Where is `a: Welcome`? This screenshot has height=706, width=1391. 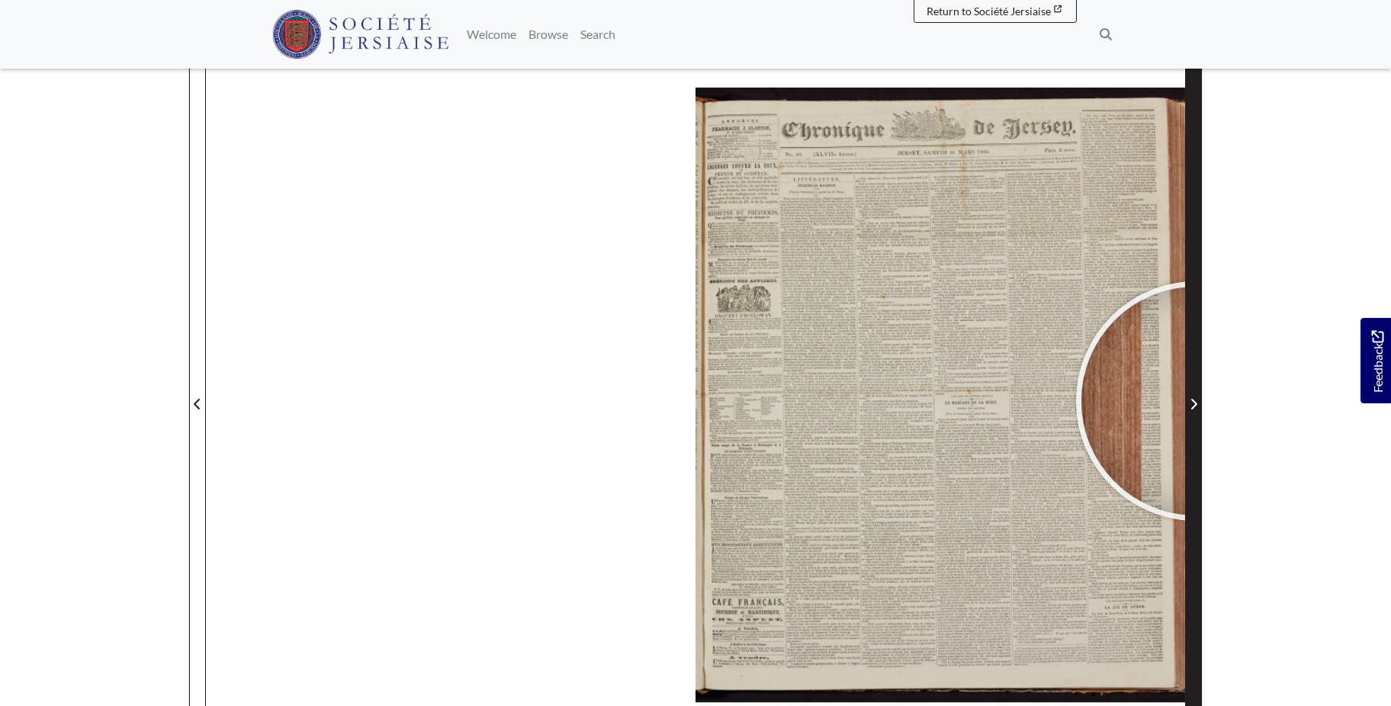
a: Welcome is located at coordinates (491, 34).